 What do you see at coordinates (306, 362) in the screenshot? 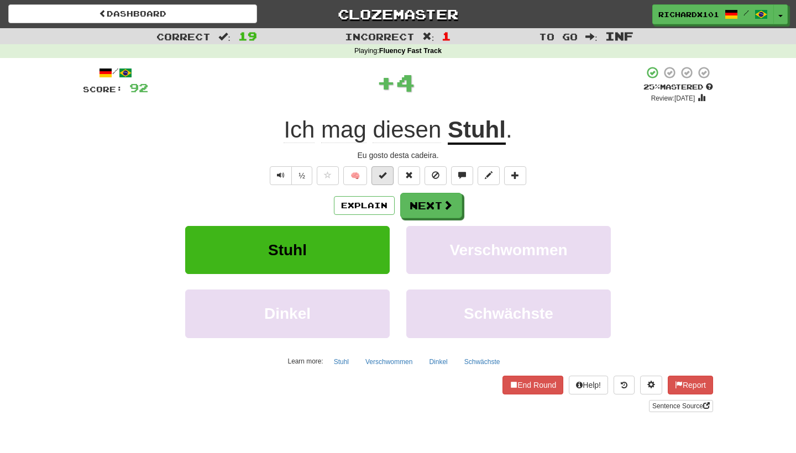
I see `small: Learn more:` at bounding box center [306, 362].